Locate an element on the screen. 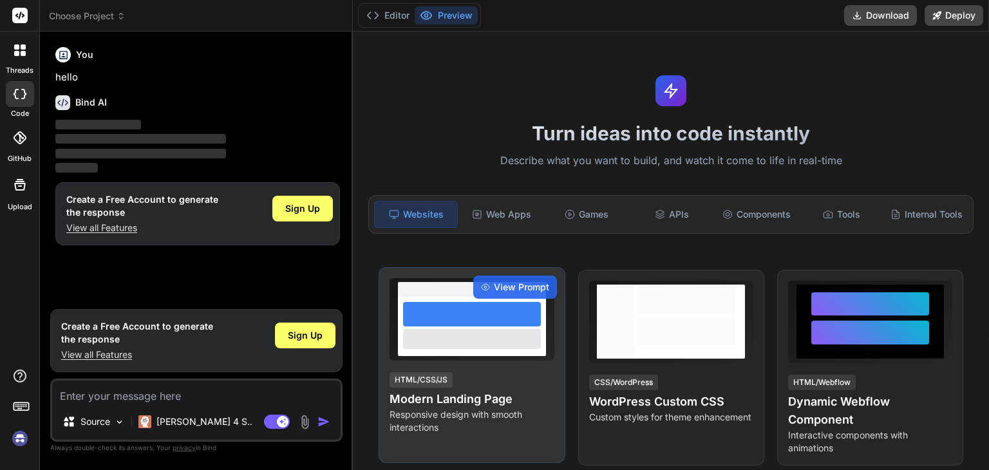 Image resolution: width=989 pixels, height=470 pixels. h4: WordPress Custom CSS is located at coordinates (671, 402).